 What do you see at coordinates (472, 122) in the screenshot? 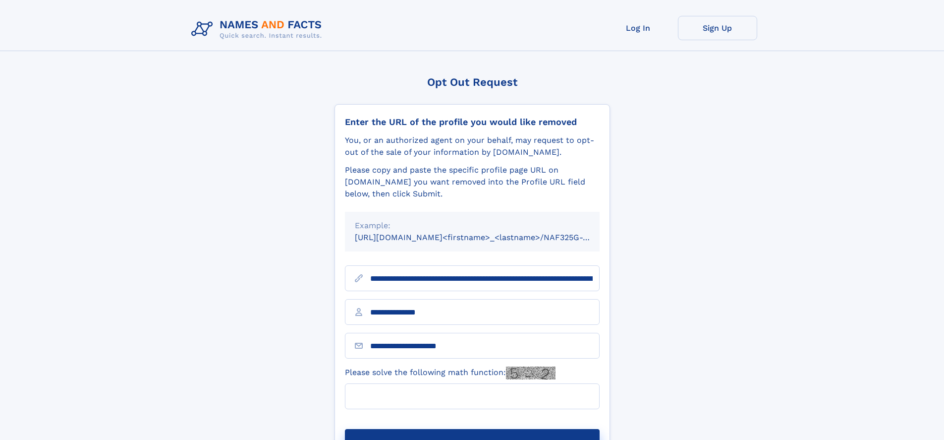
I see `div: Enter the URL of the profile you would like removed` at bounding box center [472, 122].